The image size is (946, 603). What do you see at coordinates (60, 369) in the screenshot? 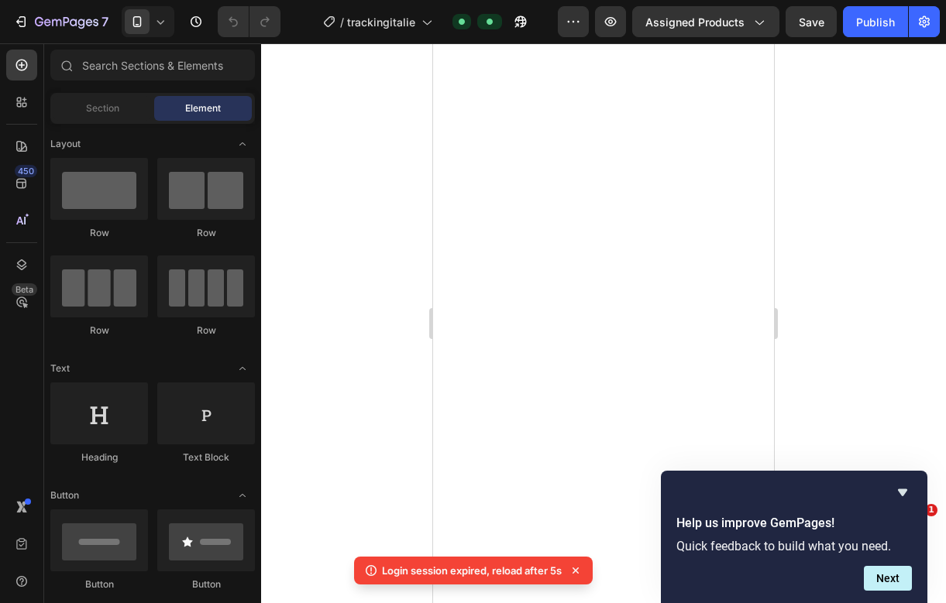
I see `span: Text` at bounding box center [60, 369].